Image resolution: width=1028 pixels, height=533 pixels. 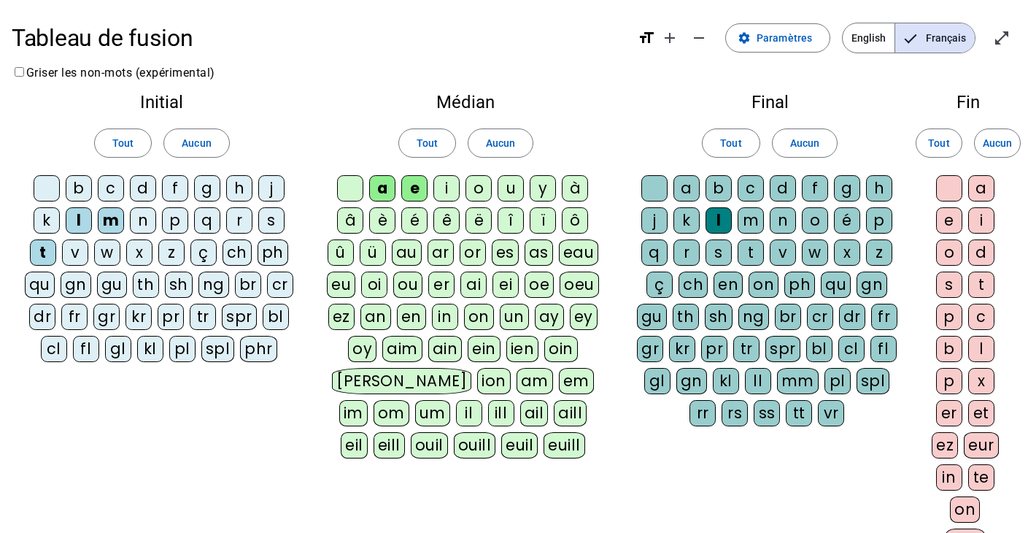 What do you see at coordinates (79, 220) in the screenshot?
I see `div: l` at bounding box center [79, 220].